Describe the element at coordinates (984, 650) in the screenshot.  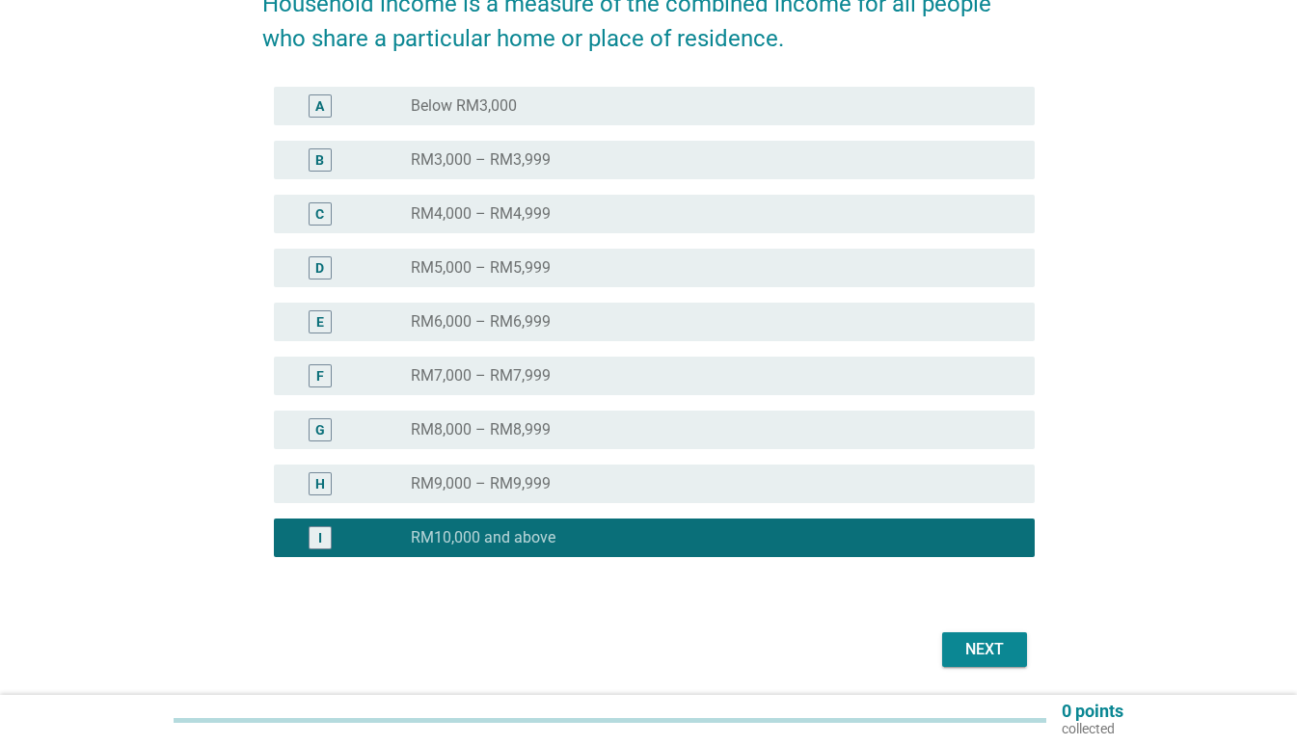
I see `div: Next` at that location.